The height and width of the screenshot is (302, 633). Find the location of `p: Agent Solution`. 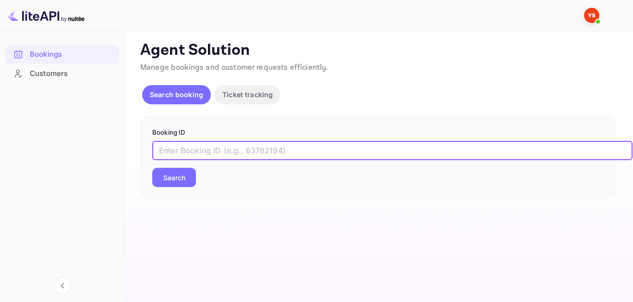

p: Agent Solution is located at coordinates (378, 50).